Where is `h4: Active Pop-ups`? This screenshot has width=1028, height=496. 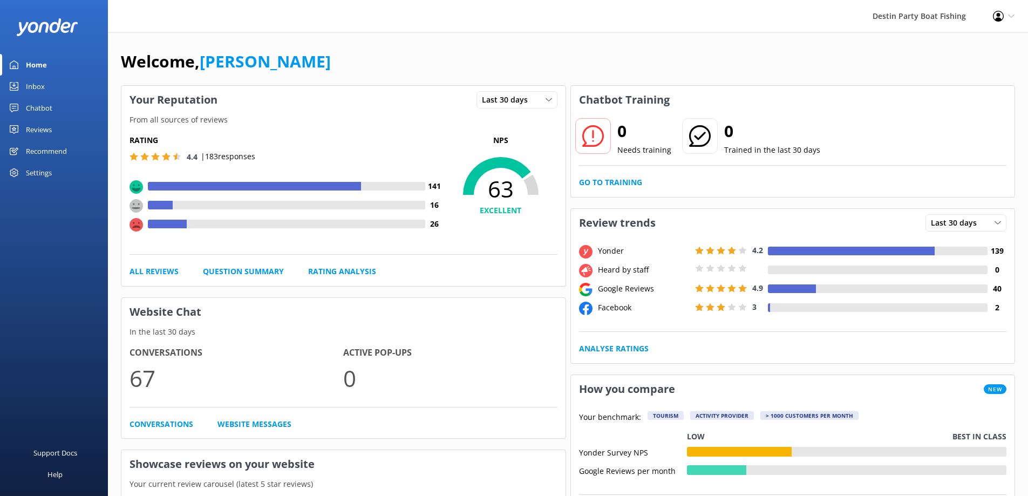
h4: Active Pop-ups is located at coordinates (450, 353).